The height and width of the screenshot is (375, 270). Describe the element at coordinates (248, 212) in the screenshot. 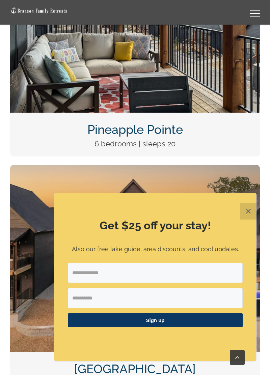

I see `button: Close` at that location.